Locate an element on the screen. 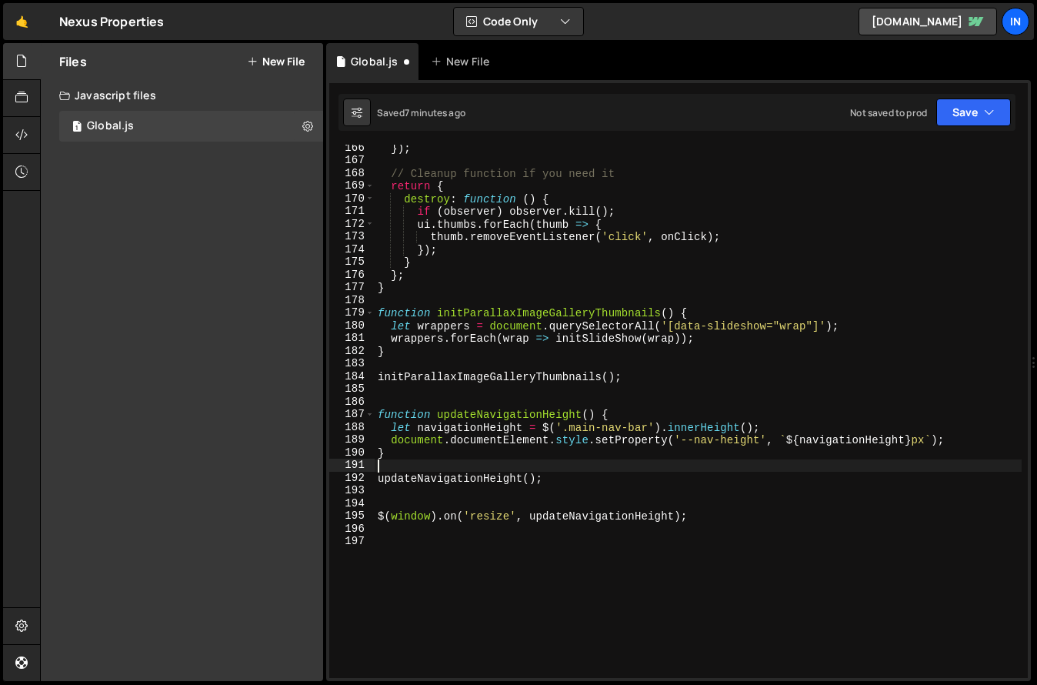 The height and width of the screenshot is (685, 1037). div: 176 is located at coordinates (352, 275).